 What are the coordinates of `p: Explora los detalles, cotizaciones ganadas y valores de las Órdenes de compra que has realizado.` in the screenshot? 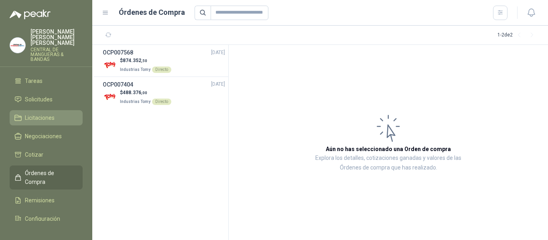 It's located at (389, 163).